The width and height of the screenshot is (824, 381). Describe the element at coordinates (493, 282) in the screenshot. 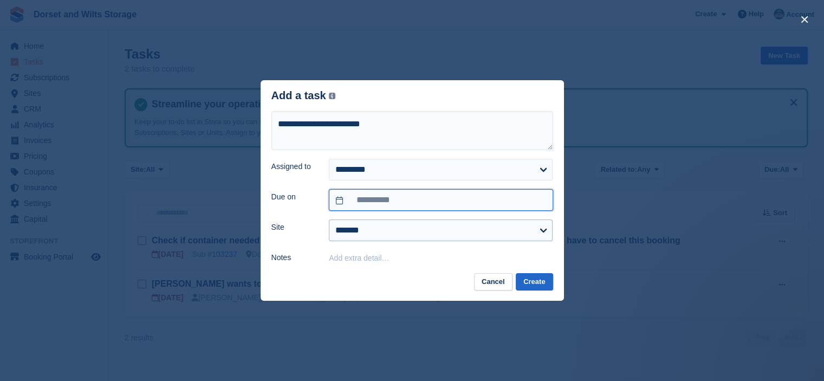

I see `button: Cancel` at that location.